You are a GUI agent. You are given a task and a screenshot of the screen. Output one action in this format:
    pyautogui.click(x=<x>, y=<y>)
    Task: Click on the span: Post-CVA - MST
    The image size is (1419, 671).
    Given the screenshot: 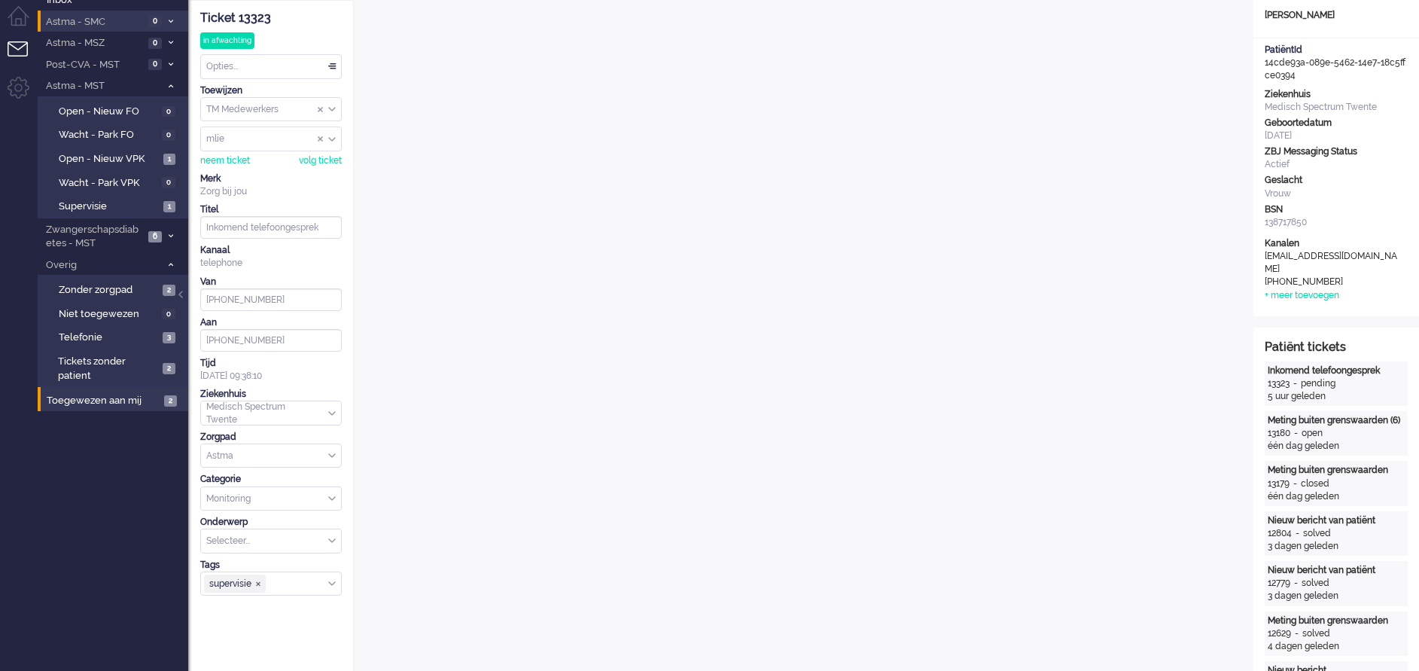 What is the action you would take?
    pyautogui.click(x=93, y=65)
    